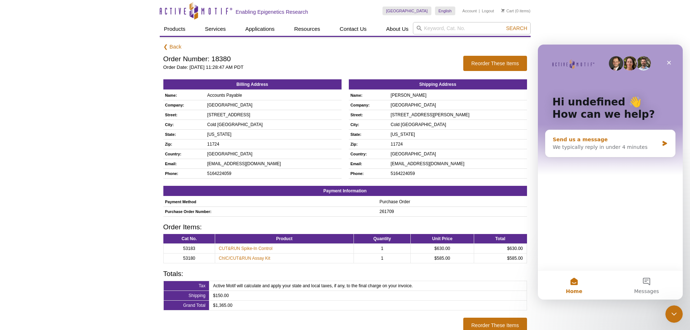  I want to click on th: Unit Price, so click(442, 239).